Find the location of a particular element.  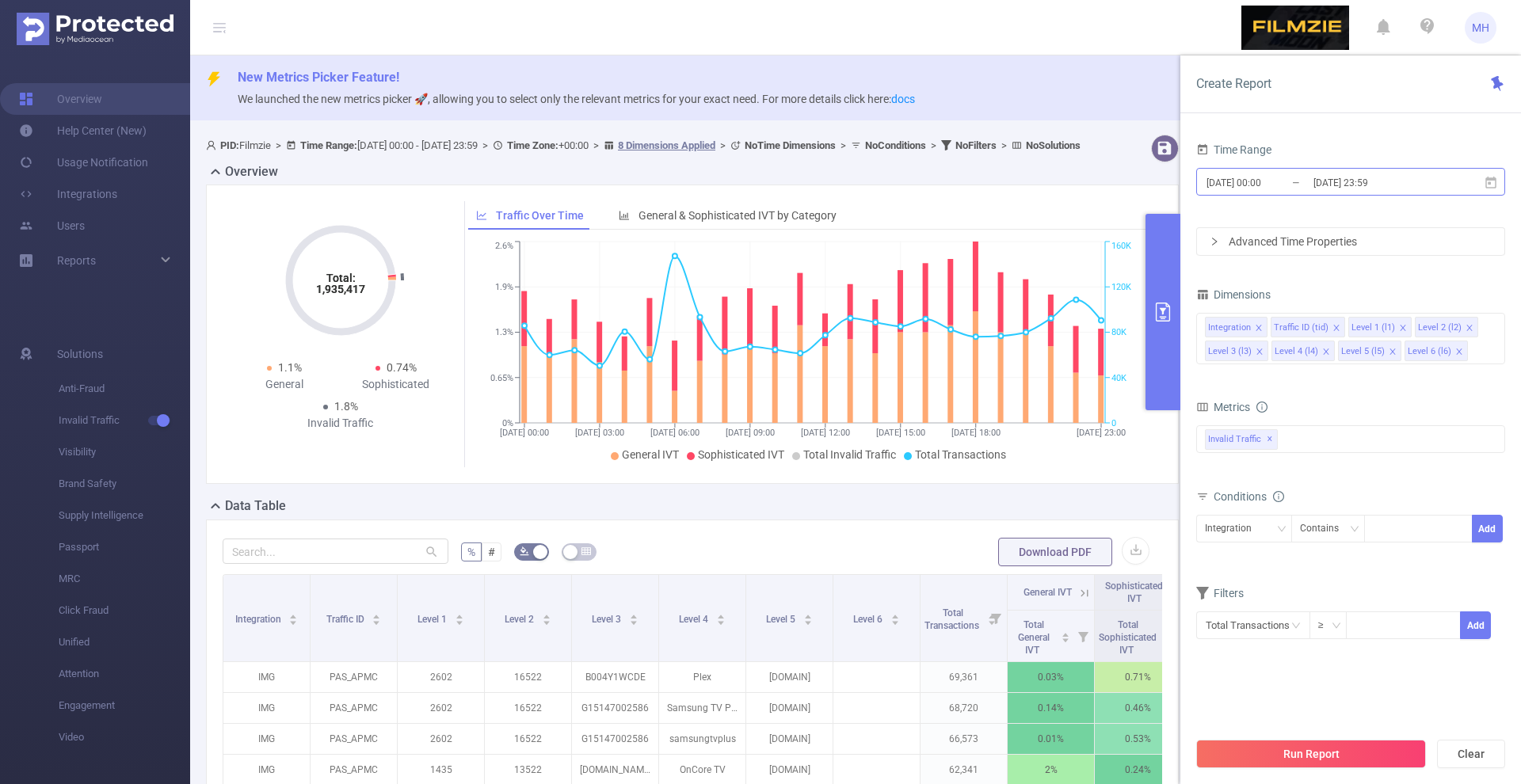

span: 1.1% is located at coordinates (291, 368).